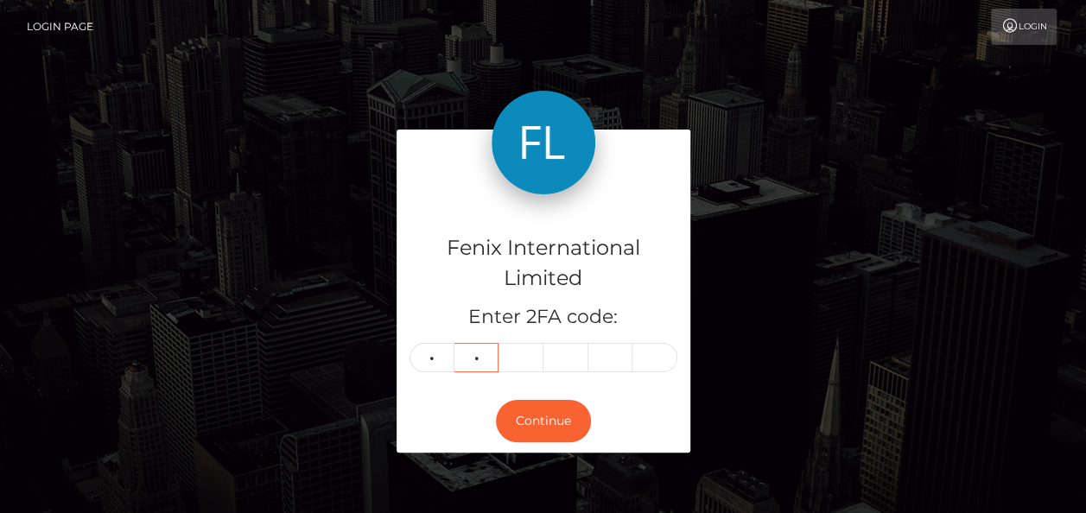 The height and width of the screenshot is (513, 1086). I want to click on h5: Enter 2FA code:, so click(543, 317).